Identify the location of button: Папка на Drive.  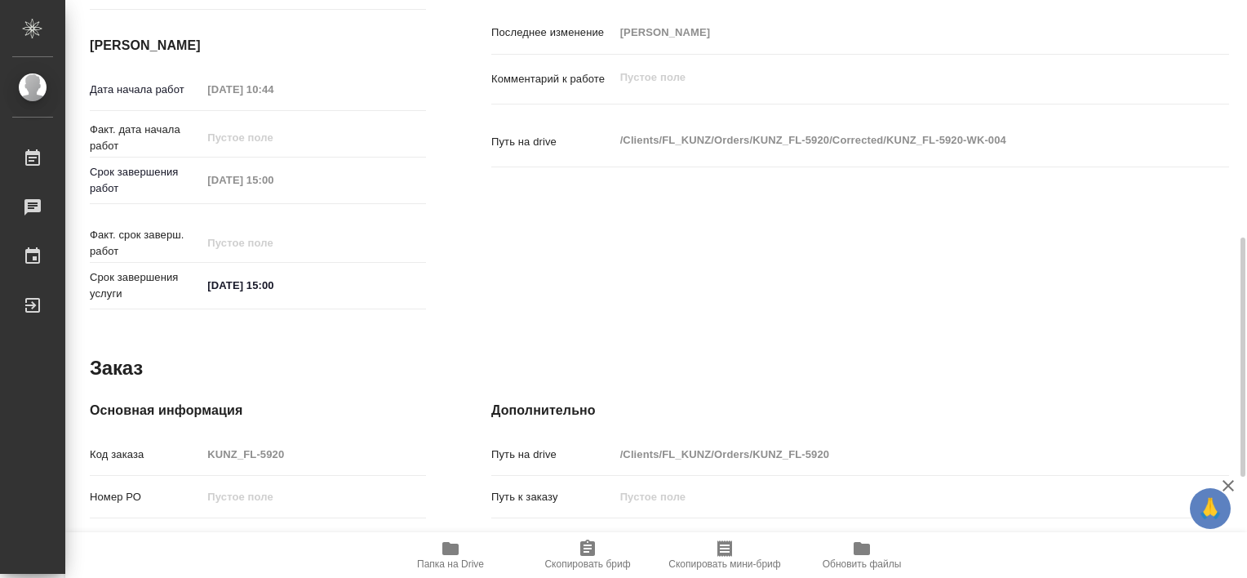
(450, 555).